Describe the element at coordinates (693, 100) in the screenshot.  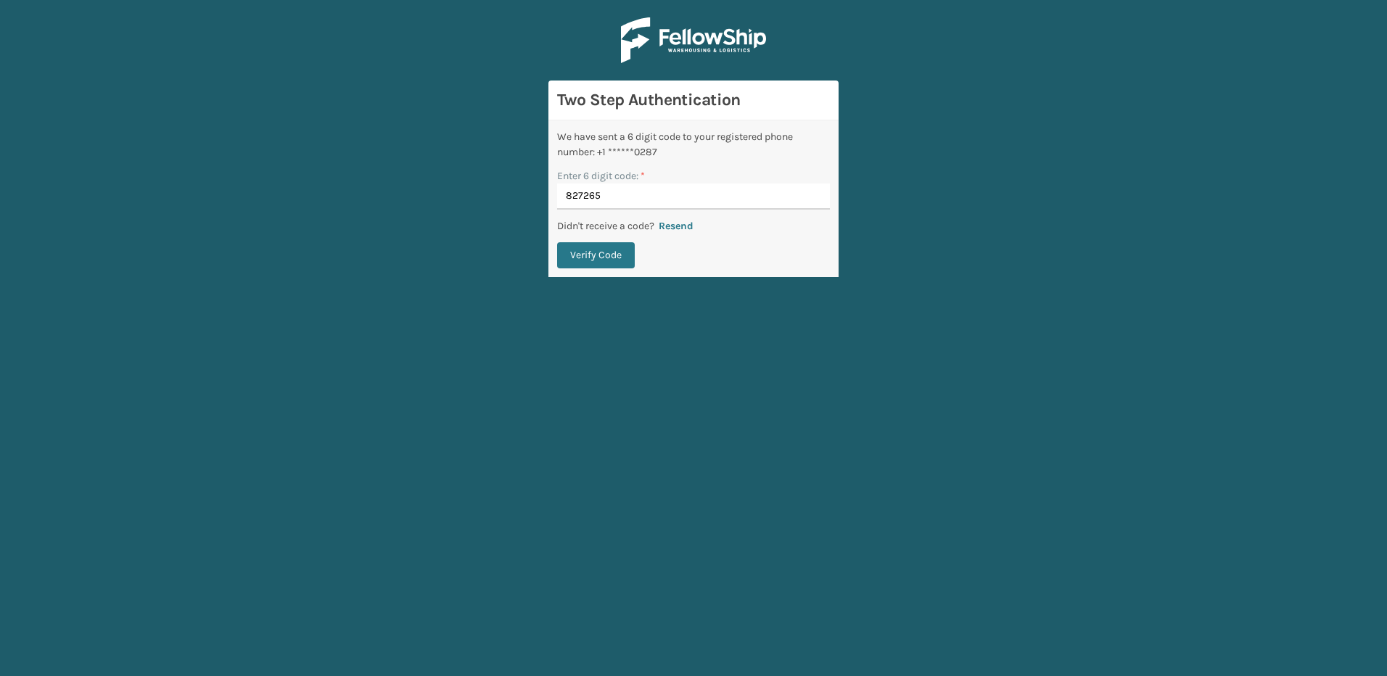
I see `h3: Two Step Authentication` at that location.